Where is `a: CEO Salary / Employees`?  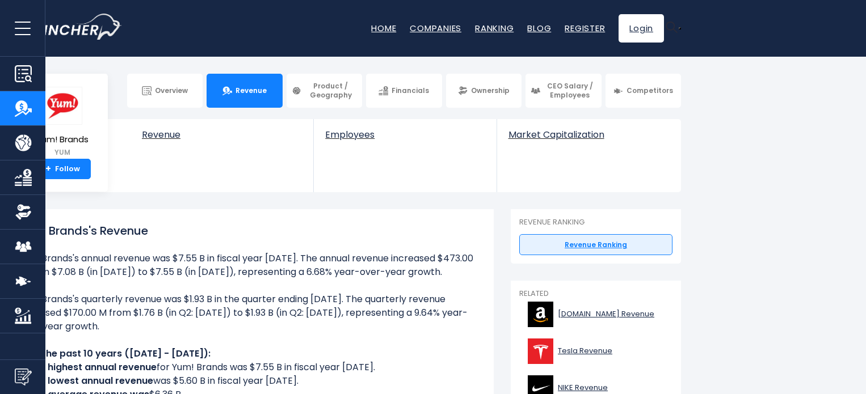
a: CEO Salary / Employees is located at coordinates (563, 91).